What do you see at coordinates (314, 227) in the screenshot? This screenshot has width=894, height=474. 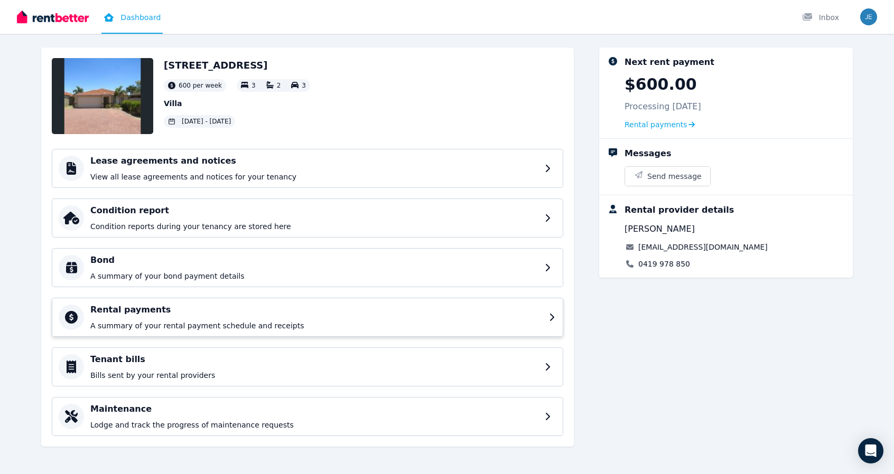 I see `p: Condition reports during your tenancy are stored here` at bounding box center [314, 227].